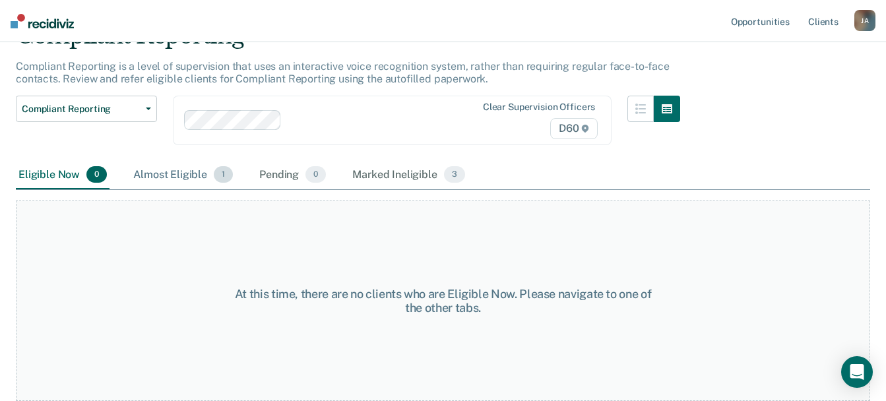 The height and width of the screenshot is (401, 886). What do you see at coordinates (574, 129) in the screenshot?
I see `span: D60` at bounding box center [574, 129].